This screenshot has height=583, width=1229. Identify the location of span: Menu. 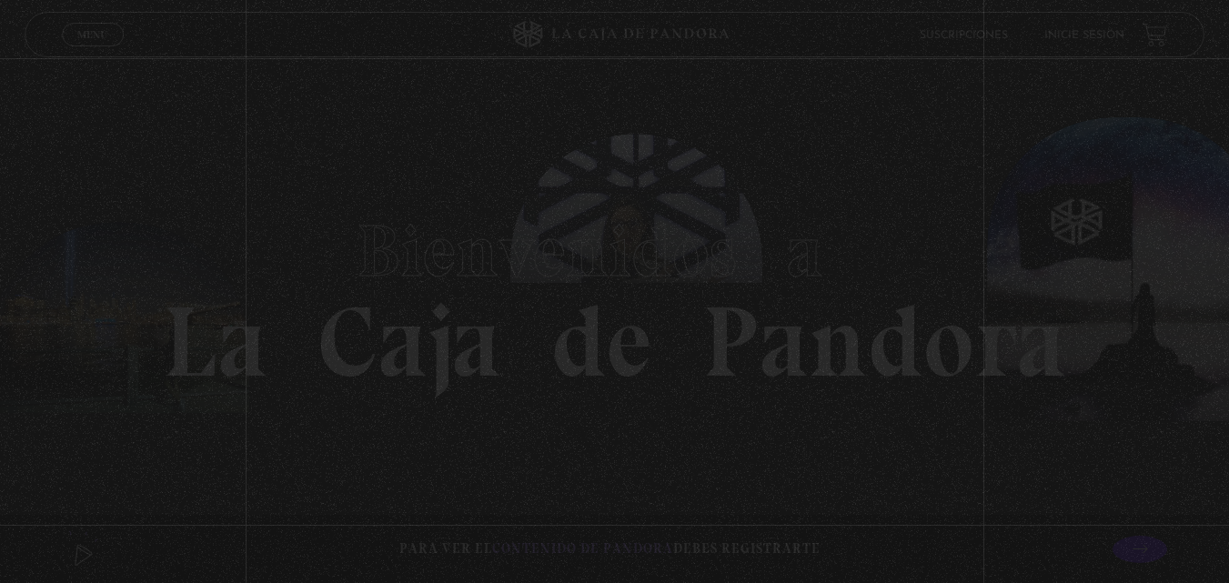
(92, 35).